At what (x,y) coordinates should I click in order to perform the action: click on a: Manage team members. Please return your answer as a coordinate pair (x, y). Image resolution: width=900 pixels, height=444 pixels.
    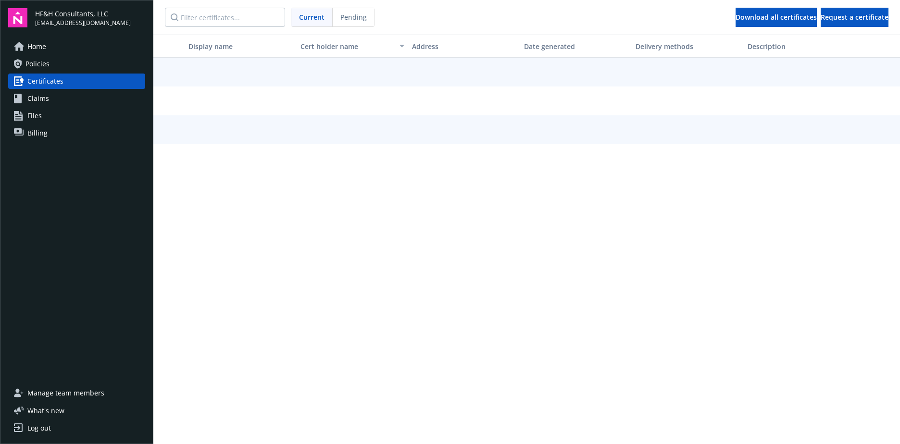
    Looking at the image, I should click on (76, 393).